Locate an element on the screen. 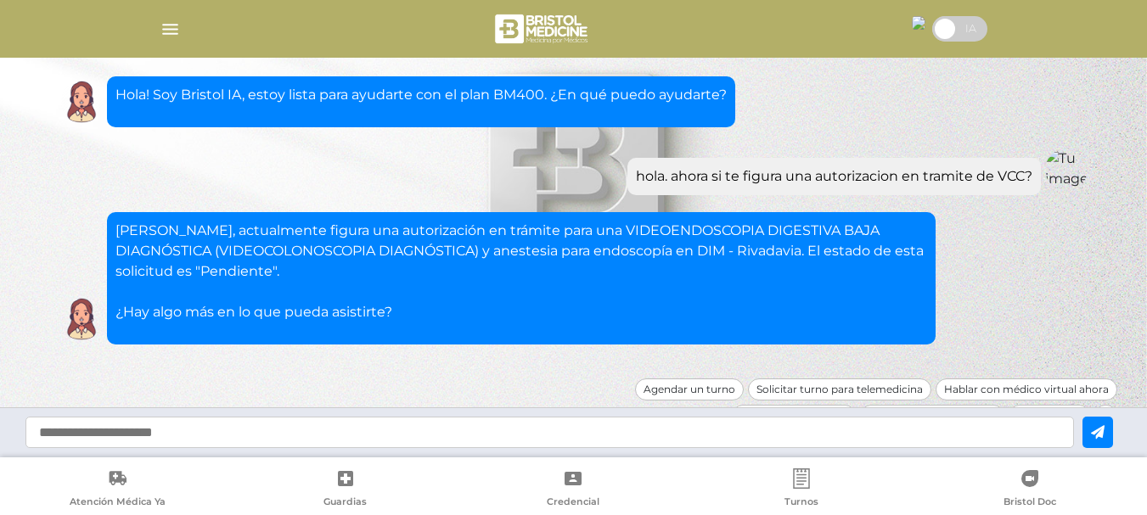 This screenshot has height=515, width=1147. a: Turnos is located at coordinates (801, 490).